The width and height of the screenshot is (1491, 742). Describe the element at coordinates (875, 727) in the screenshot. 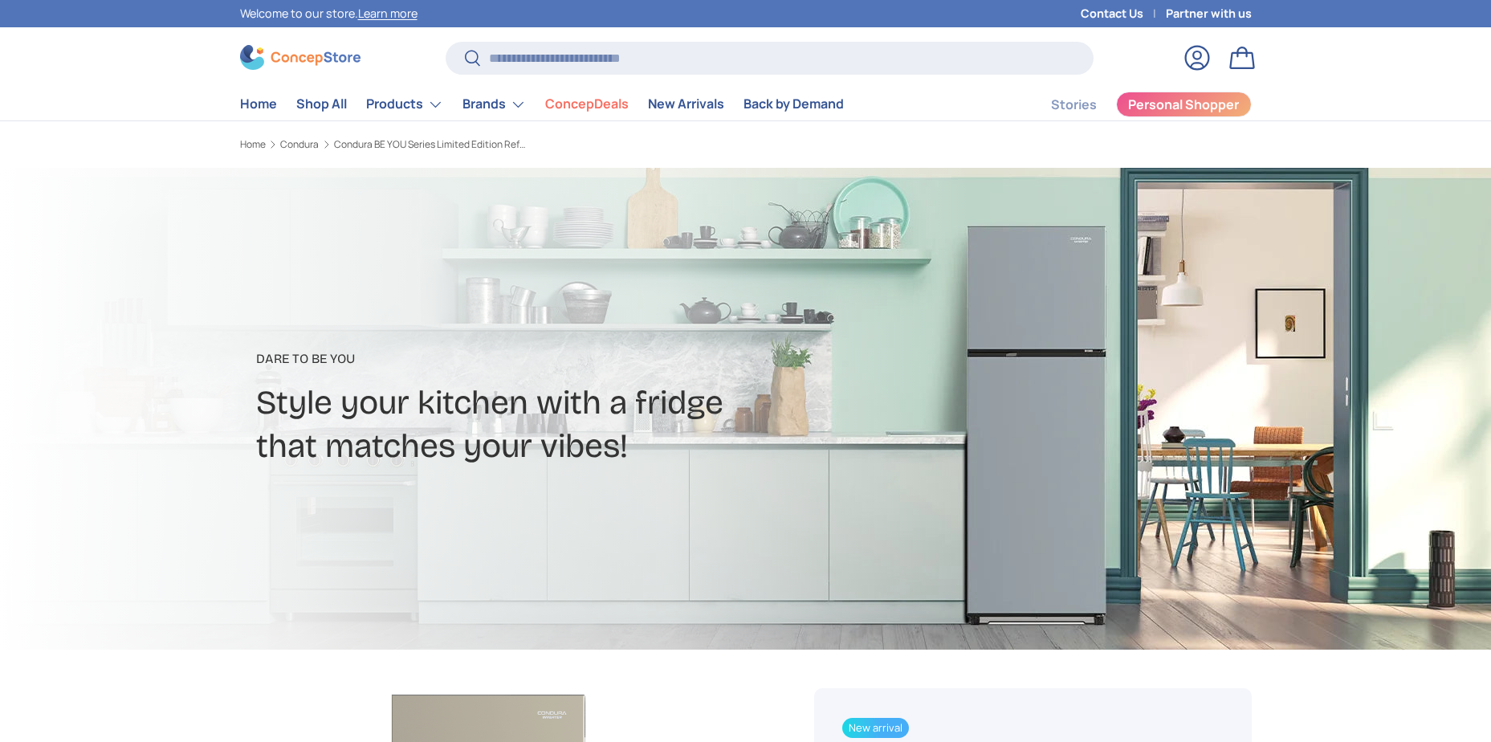

I see `span: New arrival` at that location.